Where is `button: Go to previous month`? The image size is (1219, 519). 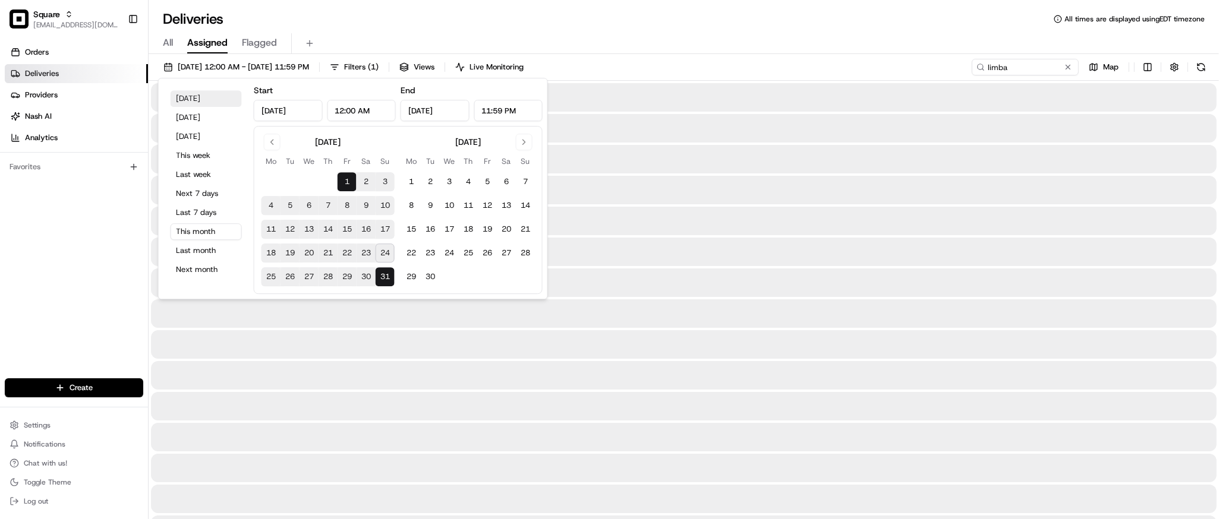
button: Go to previous month is located at coordinates (272, 142).